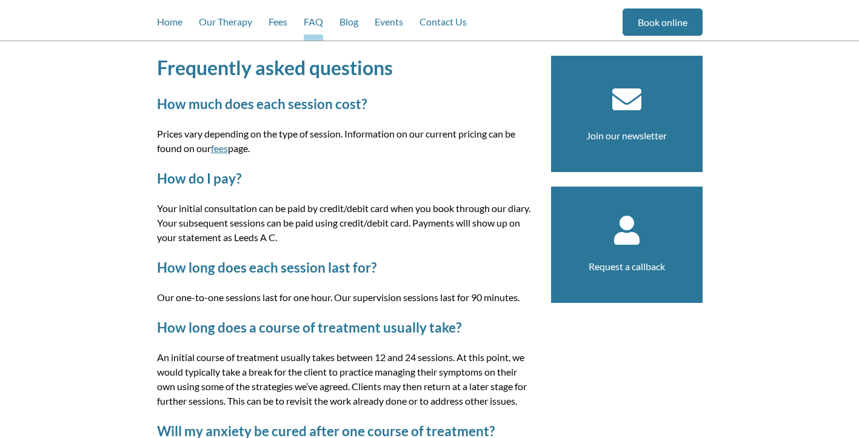  Describe the element at coordinates (627, 266) in the screenshot. I see `a: Request a callback` at that location.